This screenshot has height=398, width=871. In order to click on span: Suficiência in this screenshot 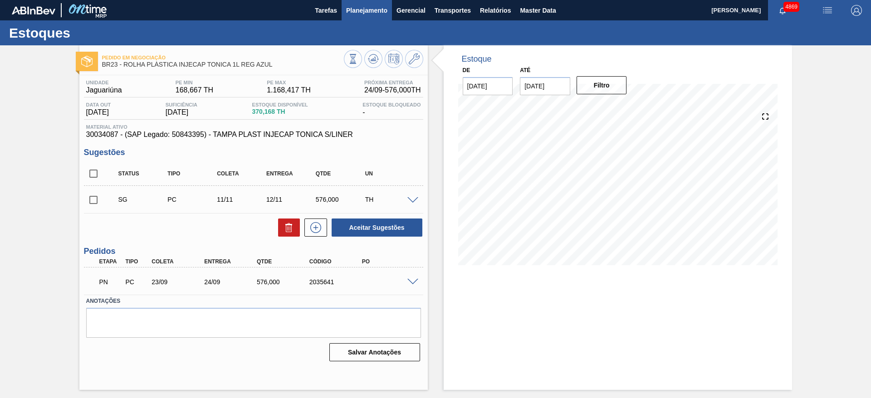, I will do `click(181, 105)`.